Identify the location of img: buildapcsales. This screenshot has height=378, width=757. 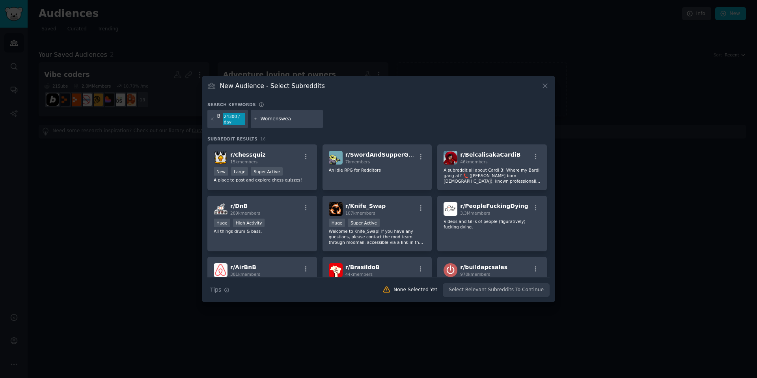
(450, 270).